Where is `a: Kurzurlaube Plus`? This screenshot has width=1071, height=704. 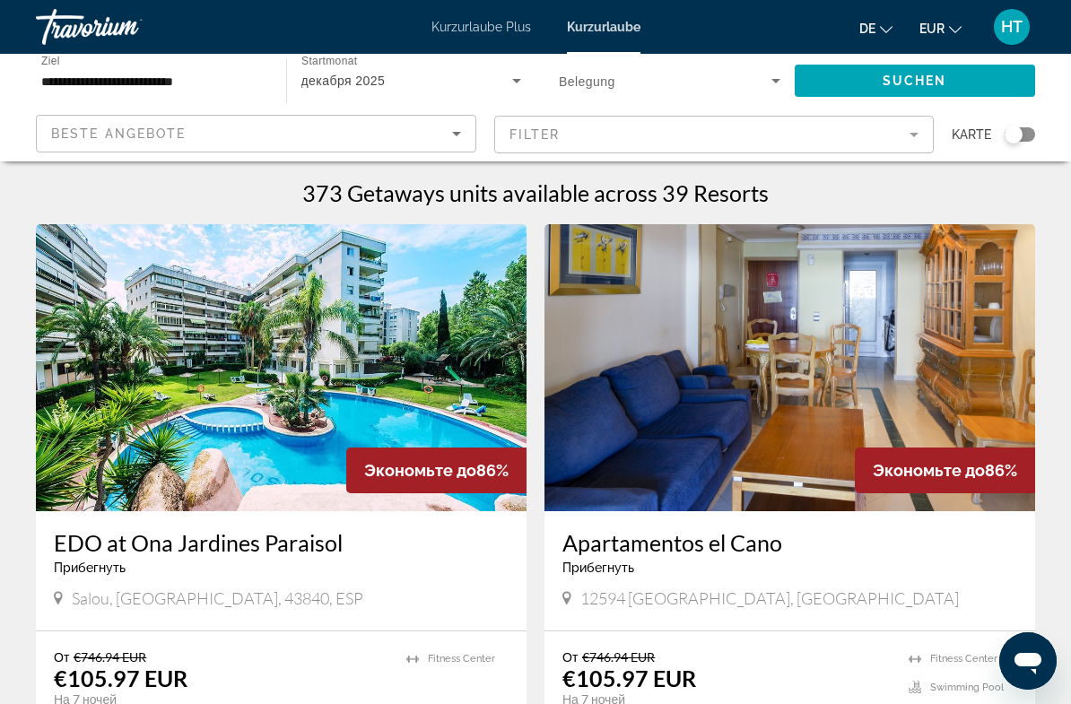 a: Kurzurlaube Plus is located at coordinates (481, 27).